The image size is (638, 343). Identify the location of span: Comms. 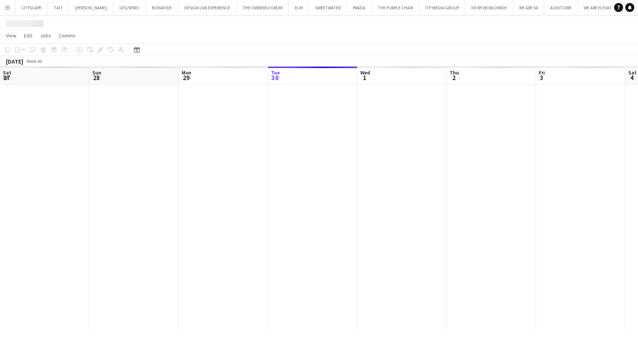
(67, 36).